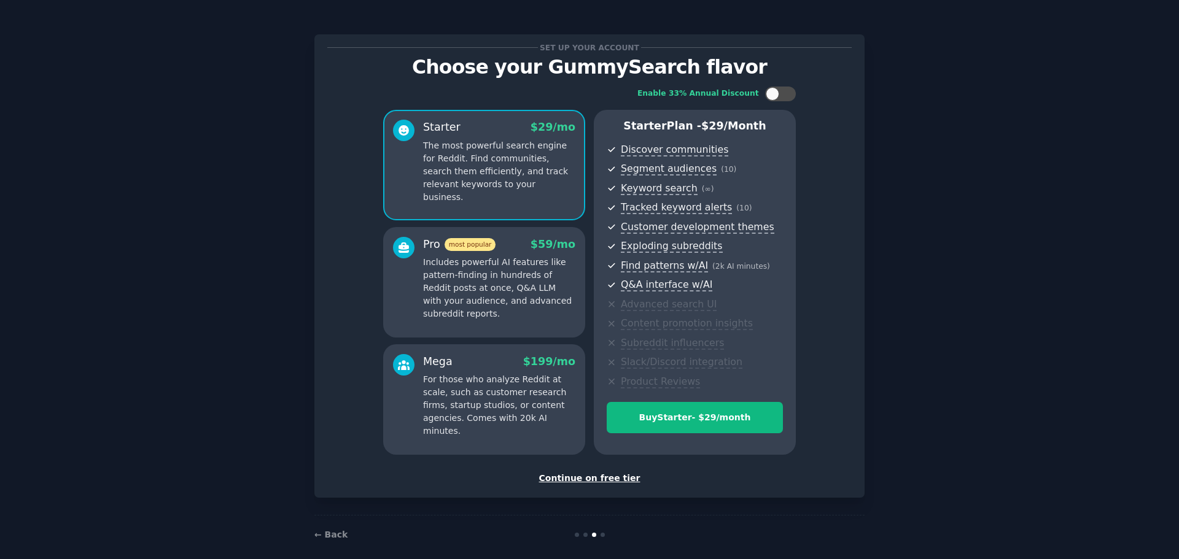 This screenshot has width=1179, height=559. What do you see at coordinates (695, 418) in the screenshot?
I see `button: BuyStarter- $29/month` at bounding box center [695, 418].